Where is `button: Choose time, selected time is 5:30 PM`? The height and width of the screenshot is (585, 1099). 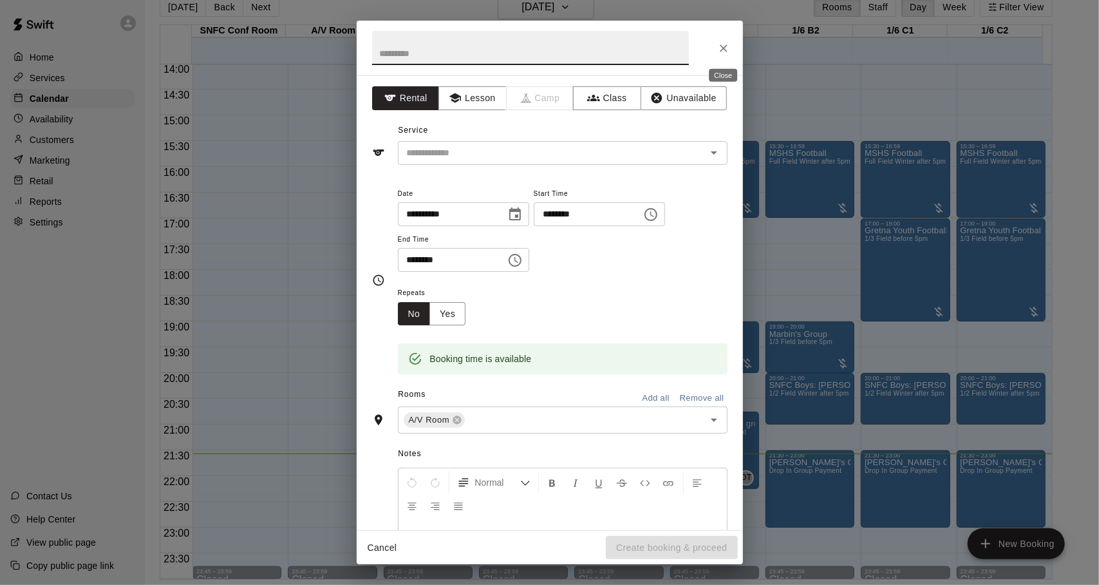 button: Choose time, selected time is 5:30 PM is located at coordinates (651, 214).